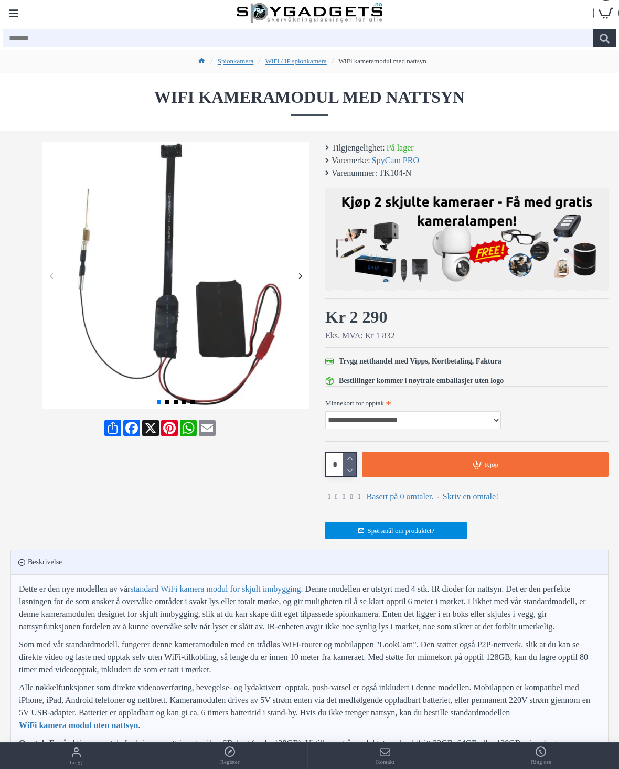 The height and width of the screenshot is (769, 619). Describe the element at coordinates (309, 562) in the screenshot. I see `a: Beskrivelse` at that location.